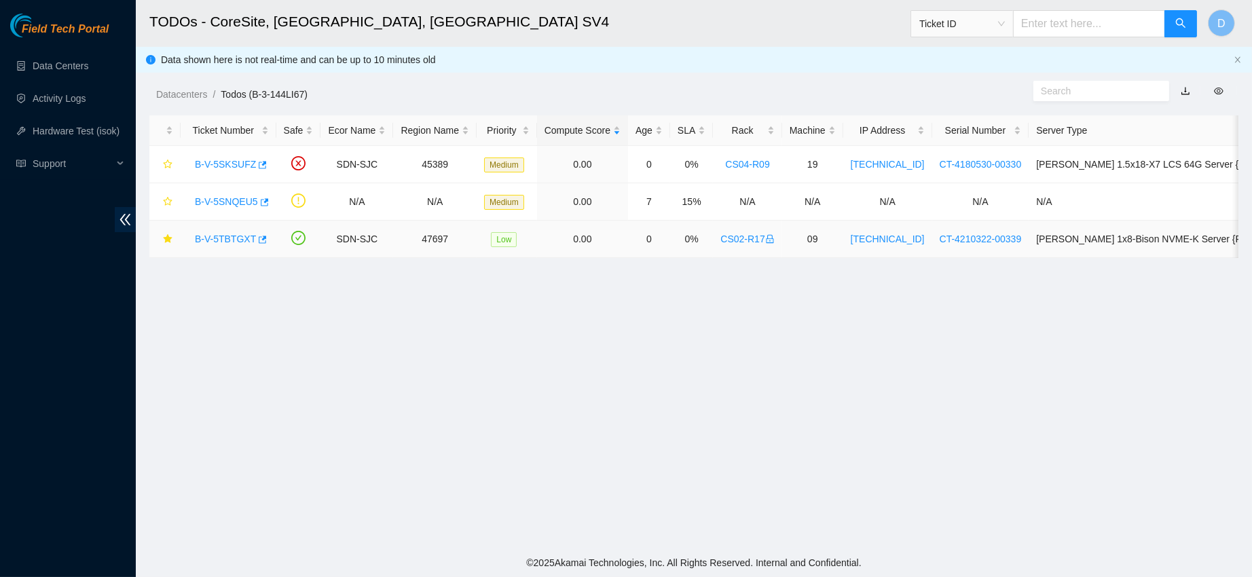 This screenshot has width=1252, height=577. I want to click on input: Enter text here..., so click(1089, 24).